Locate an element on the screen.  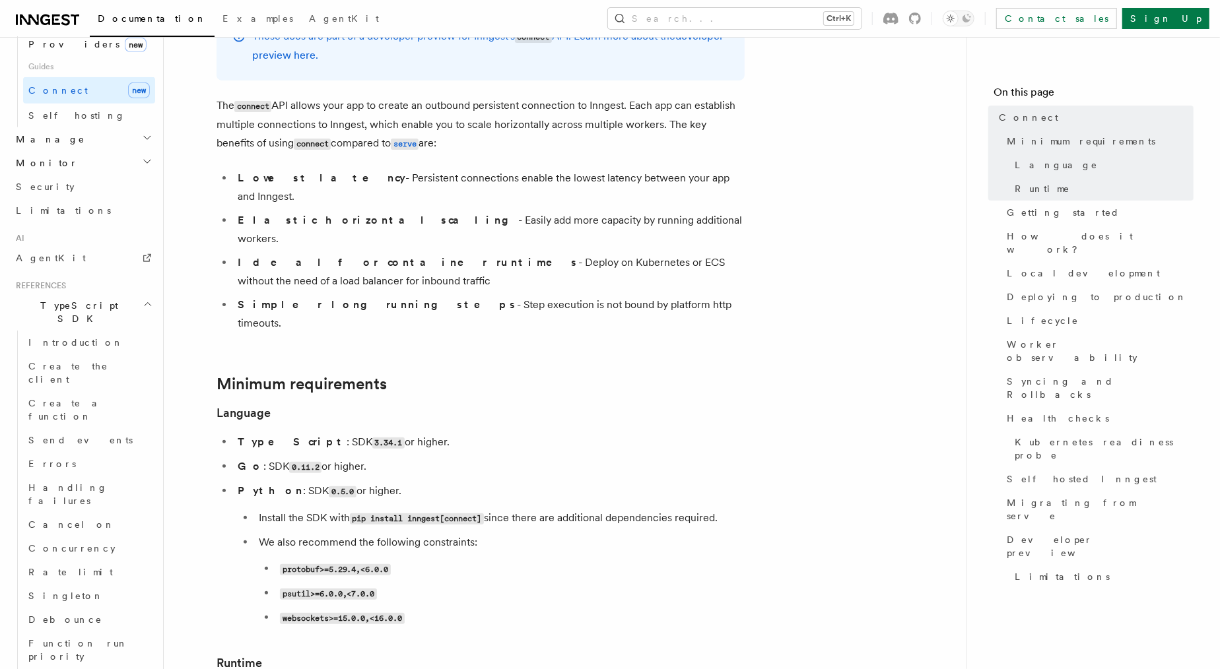
code: 0.5.0 is located at coordinates (342, 492).